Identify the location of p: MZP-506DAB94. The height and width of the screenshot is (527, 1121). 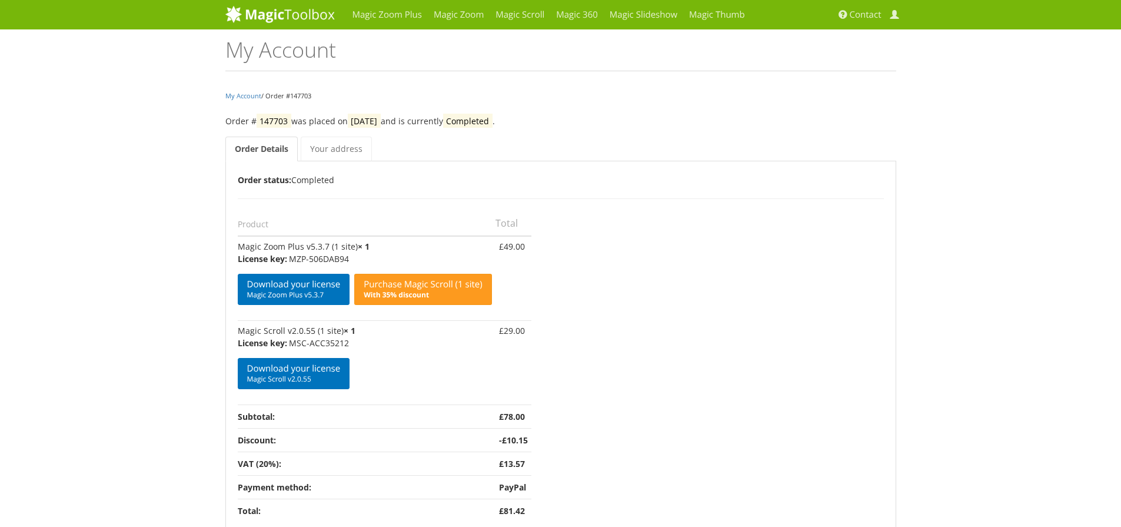
(365, 258).